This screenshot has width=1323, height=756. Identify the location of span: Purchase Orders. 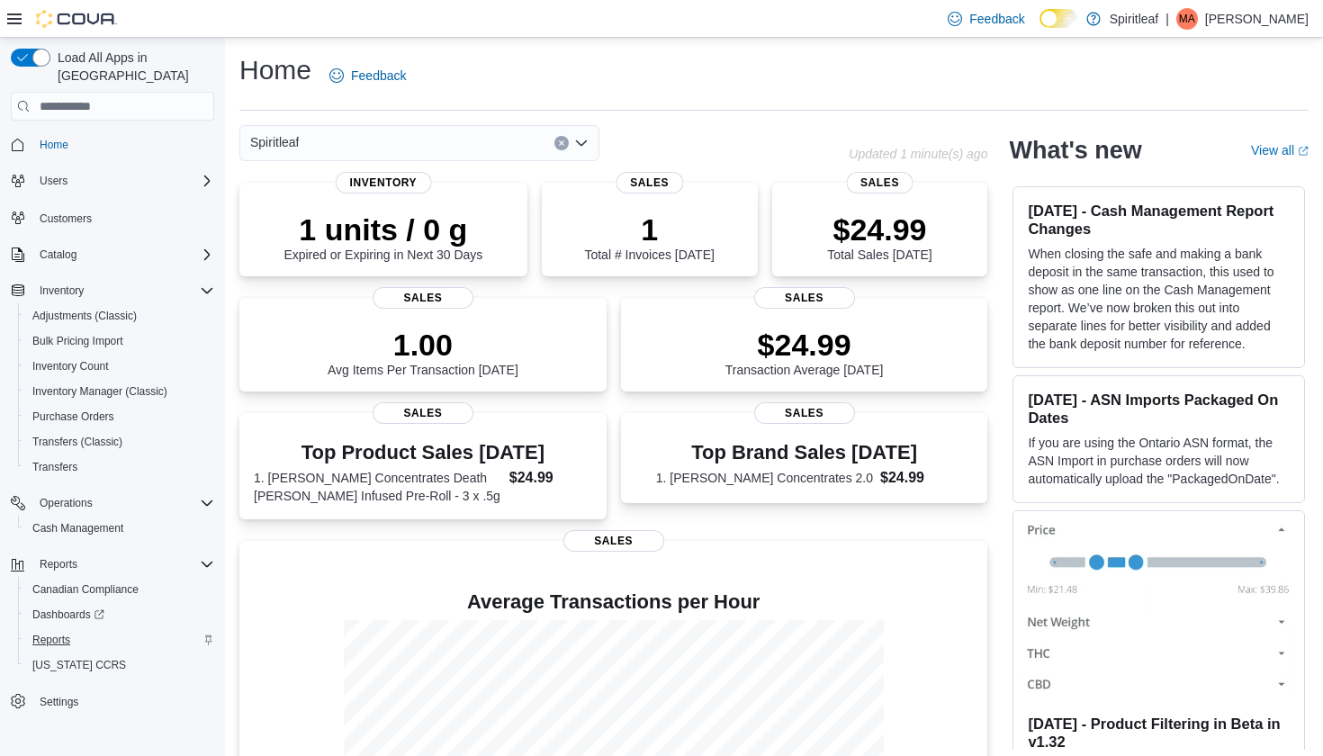
(73, 417).